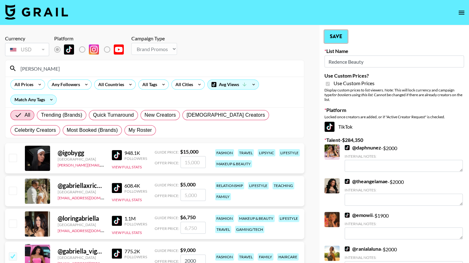 The width and height of the screenshot is (469, 263). What do you see at coordinates (283, 185) in the screenshot?
I see `div: teaching` at bounding box center [283, 185].